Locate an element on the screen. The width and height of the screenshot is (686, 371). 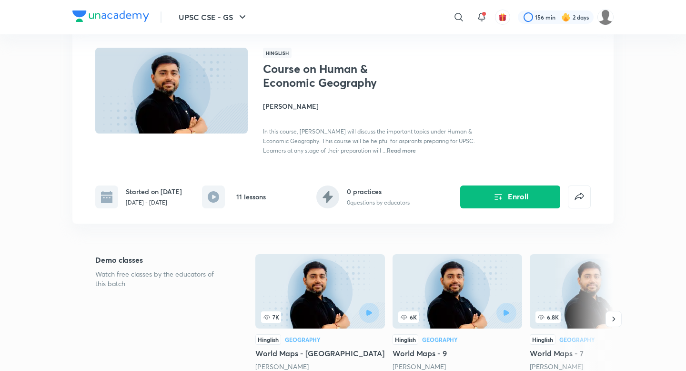
img: avatar is located at coordinates (503, 17).